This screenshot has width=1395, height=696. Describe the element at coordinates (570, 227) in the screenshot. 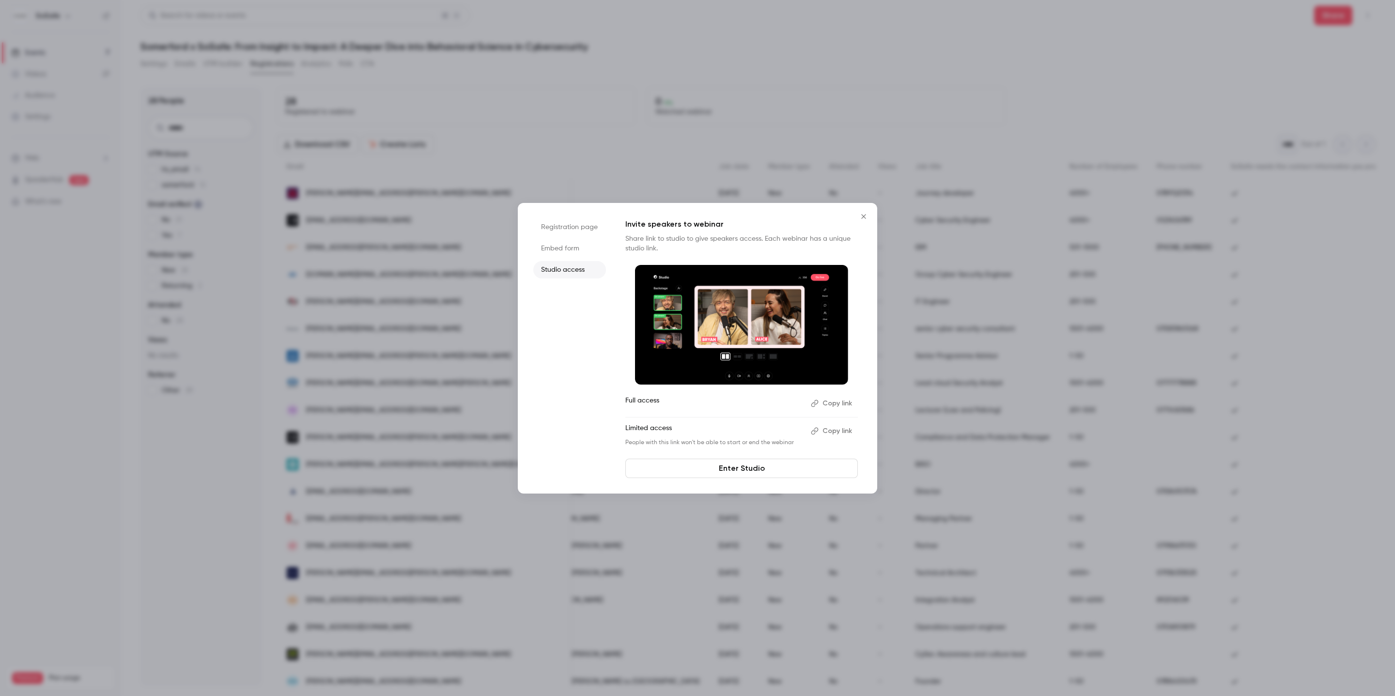

I see `li: Registration page` at that location.